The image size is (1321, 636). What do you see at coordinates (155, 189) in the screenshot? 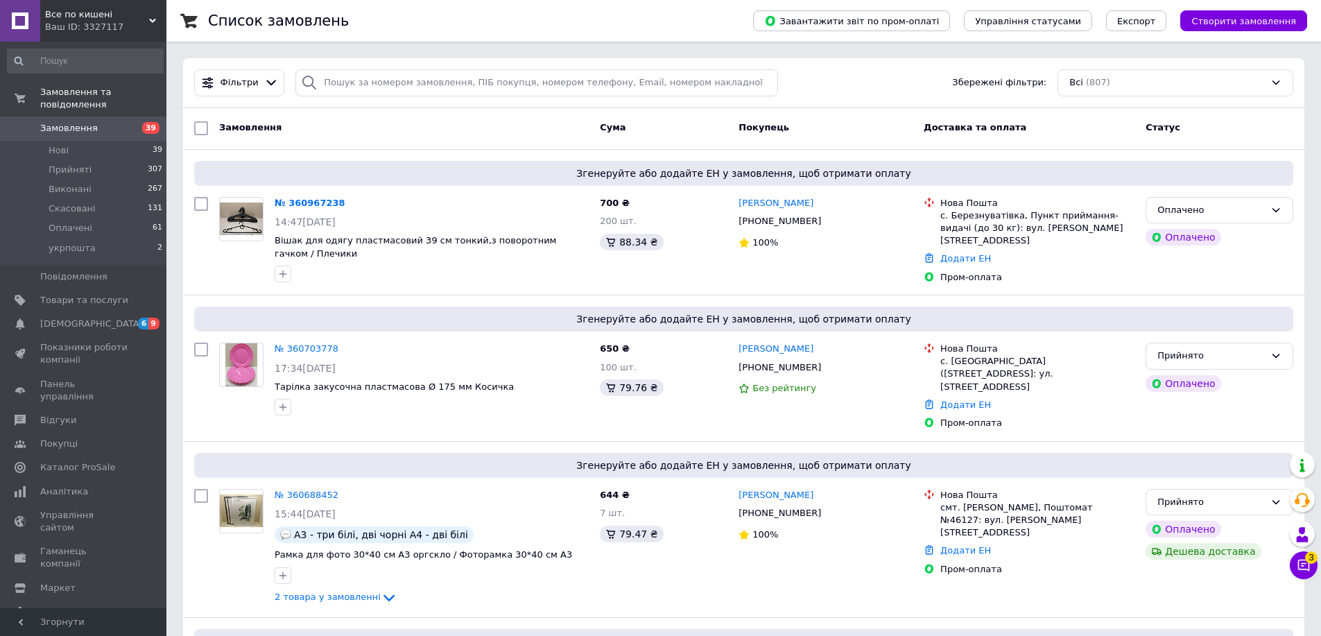
I see `span: 267` at bounding box center [155, 189].